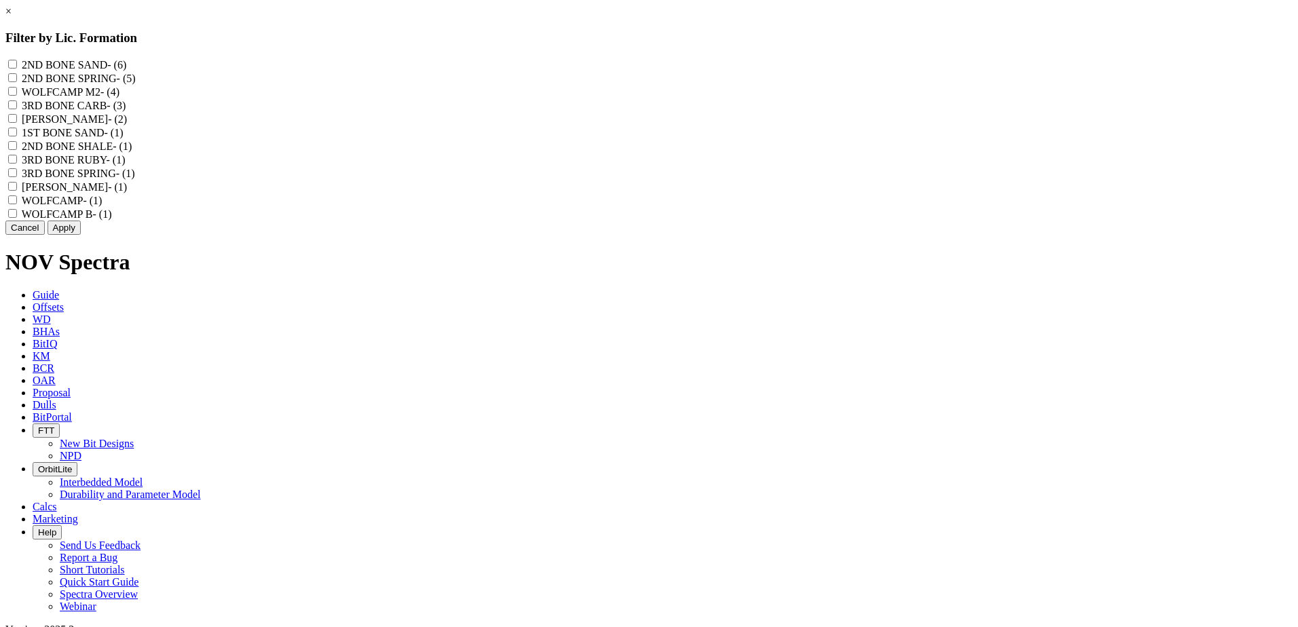 This screenshot has height=627, width=1298. What do you see at coordinates (92, 569) in the screenshot?
I see `a: Short Tutorials` at bounding box center [92, 569].